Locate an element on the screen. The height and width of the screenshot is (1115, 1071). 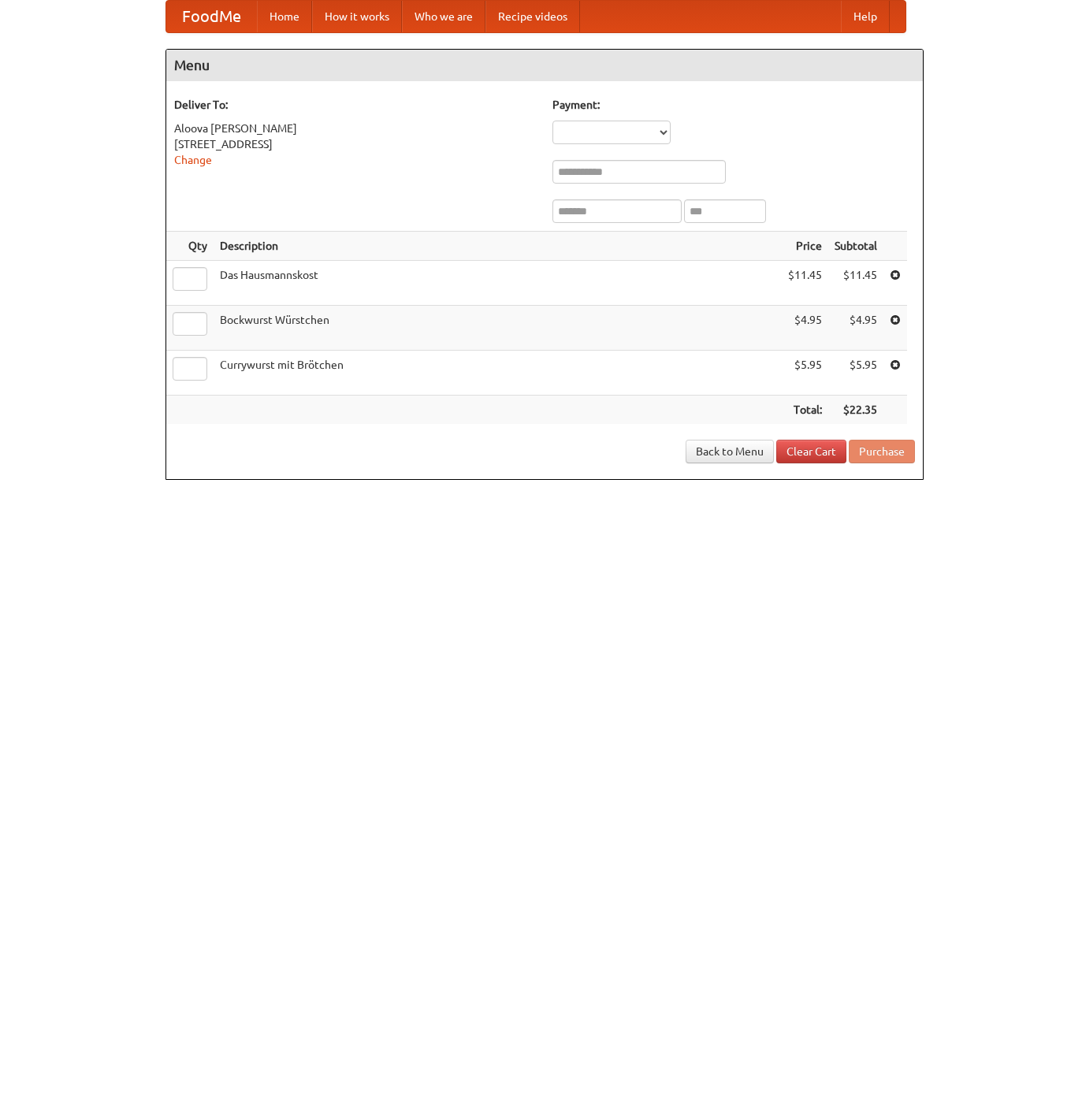
td: Das Hausmannskost is located at coordinates (497, 283).